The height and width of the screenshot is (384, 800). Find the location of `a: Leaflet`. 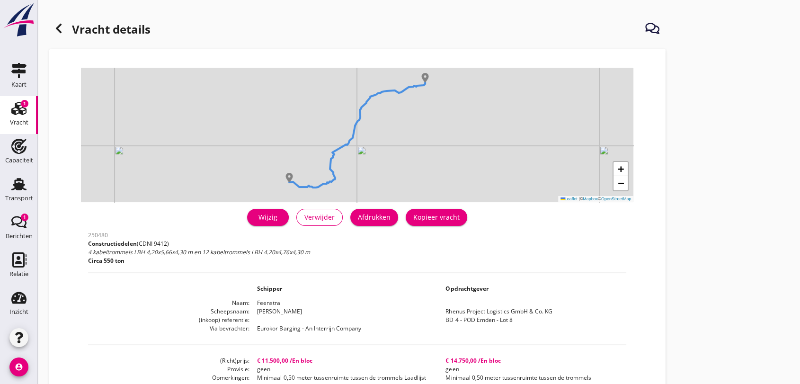

a: Leaflet is located at coordinates (569, 199).